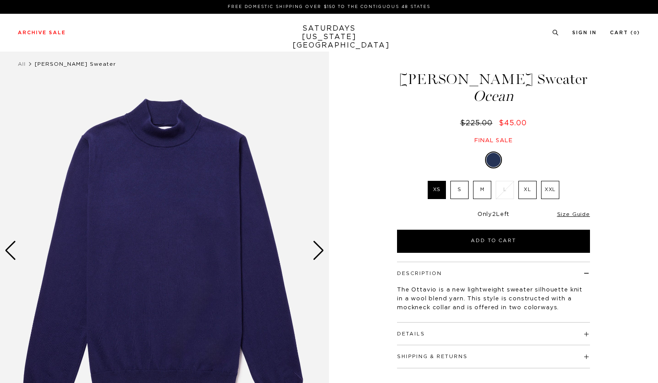  Describe the element at coordinates (437, 190) in the screenshot. I see `label: XS` at that location.